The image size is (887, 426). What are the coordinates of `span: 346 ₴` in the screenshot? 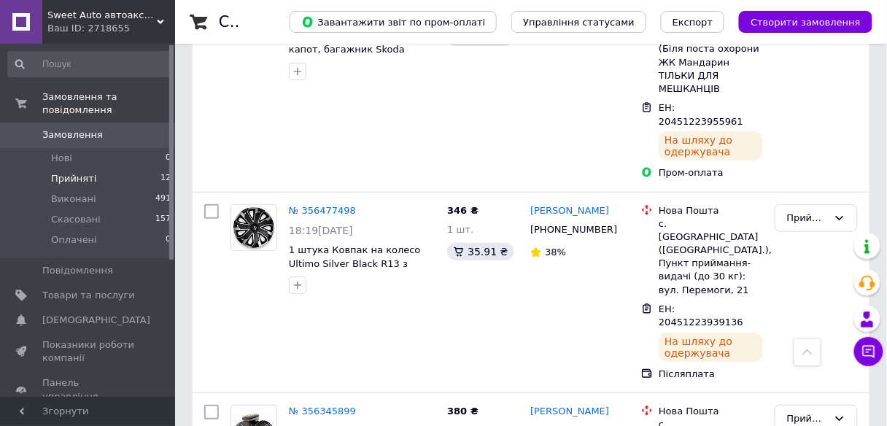 It's located at (463, 210).